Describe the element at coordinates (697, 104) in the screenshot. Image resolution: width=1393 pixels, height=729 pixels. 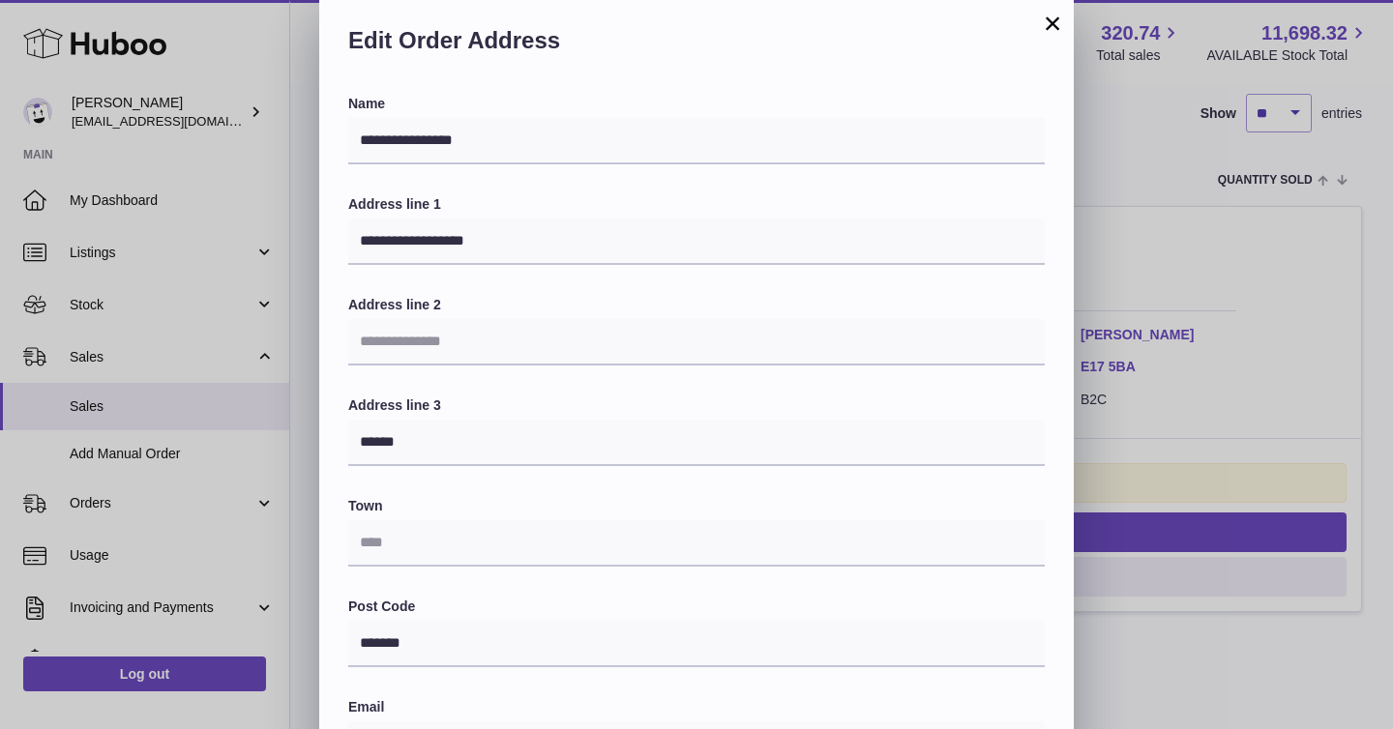
I see `label: Name` at that location.